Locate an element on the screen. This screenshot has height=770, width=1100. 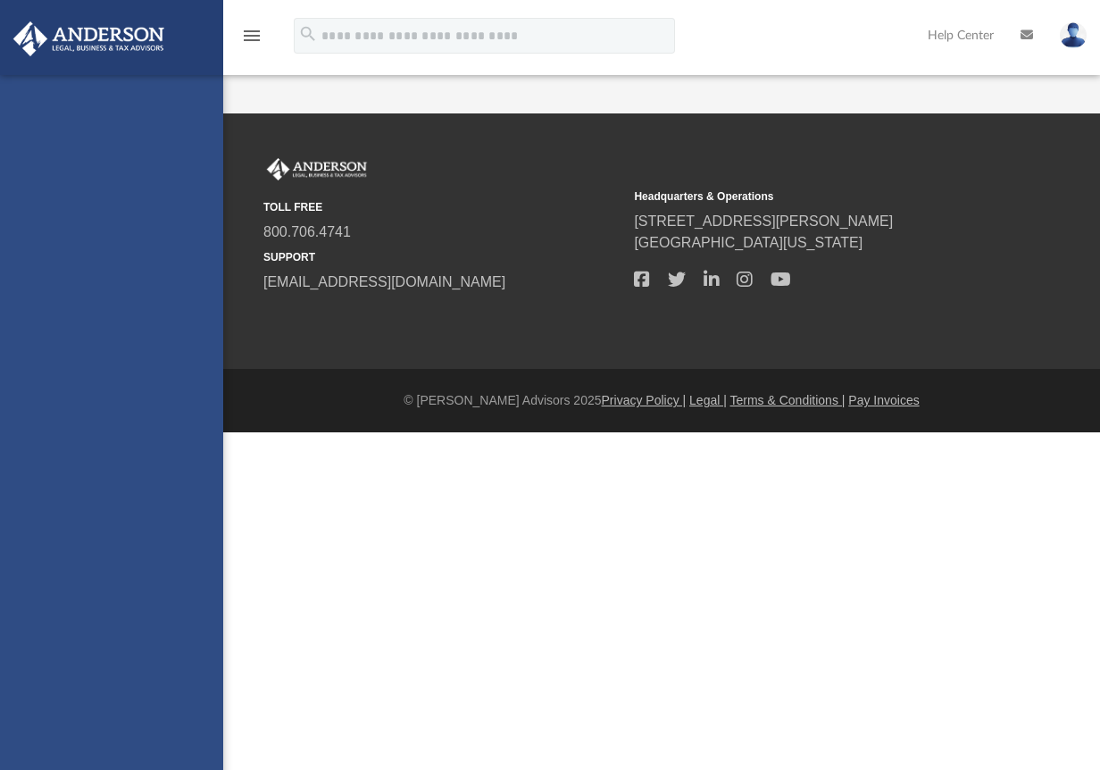
small: Headquarters & Operations is located at coordinates (813, 196).